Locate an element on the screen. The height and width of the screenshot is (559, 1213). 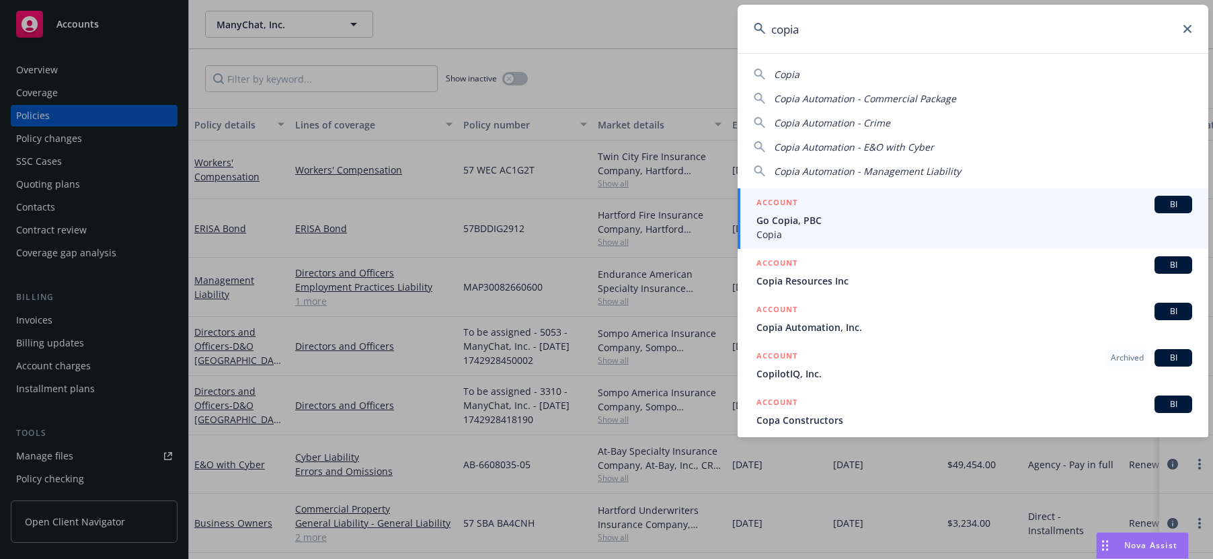
a: ACCOUNTBIGo Copia, PBCCopia is located at coordinates (973, 218).